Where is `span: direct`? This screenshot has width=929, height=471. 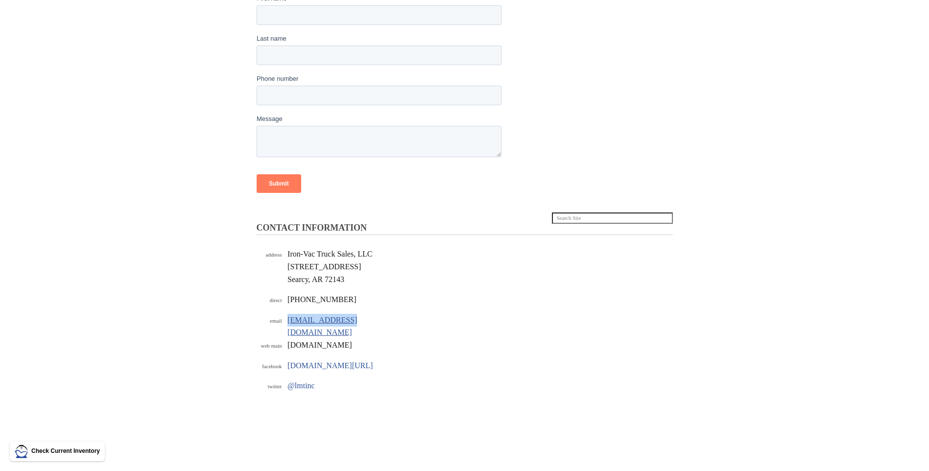 span: direct is located at coordinates (275, 300).